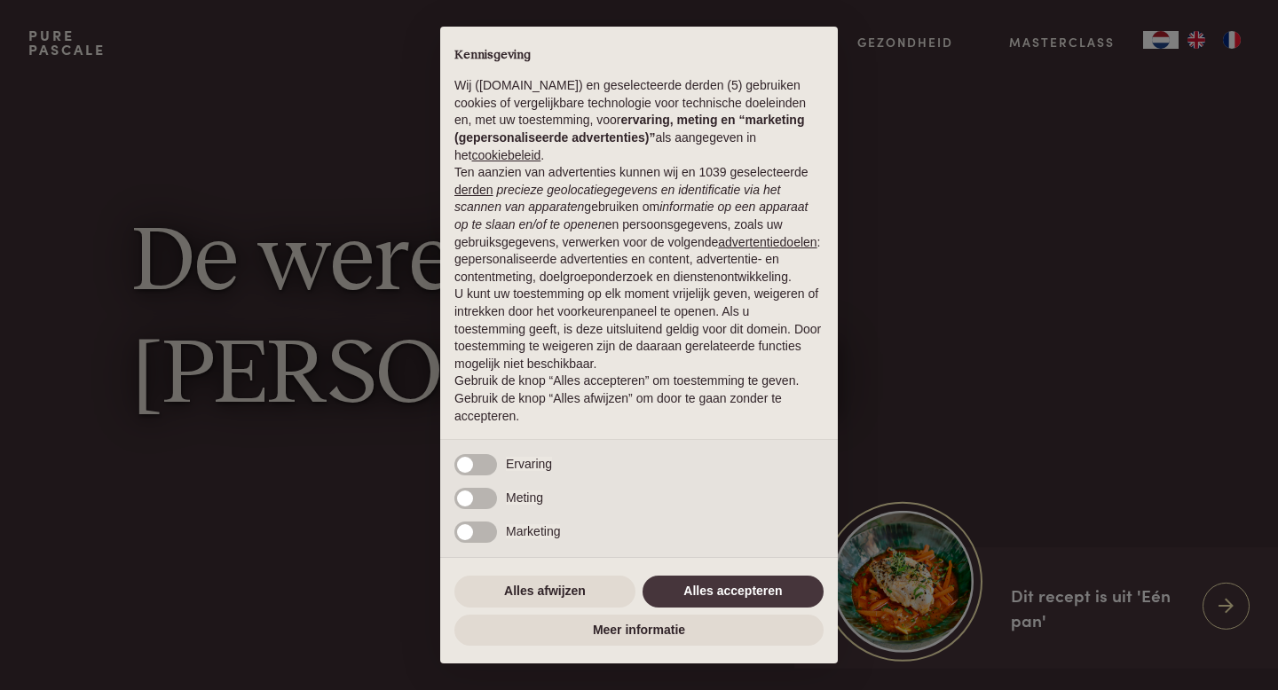  What do you see at coordinates (545, 592) in the screenshot?
I see `button: Alles afwijzen` at bounding box center [545, 592].